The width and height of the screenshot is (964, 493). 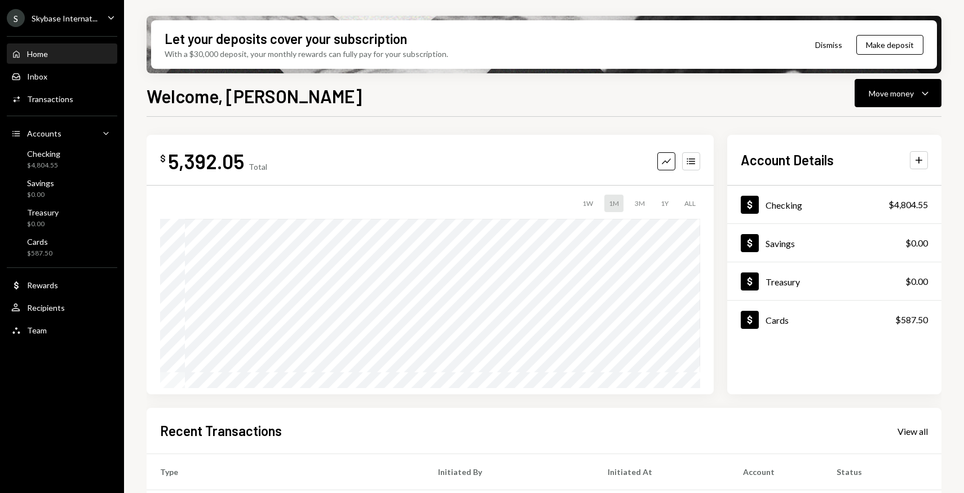 I want to click on button: Dismiss, so click(x=828, y=45).